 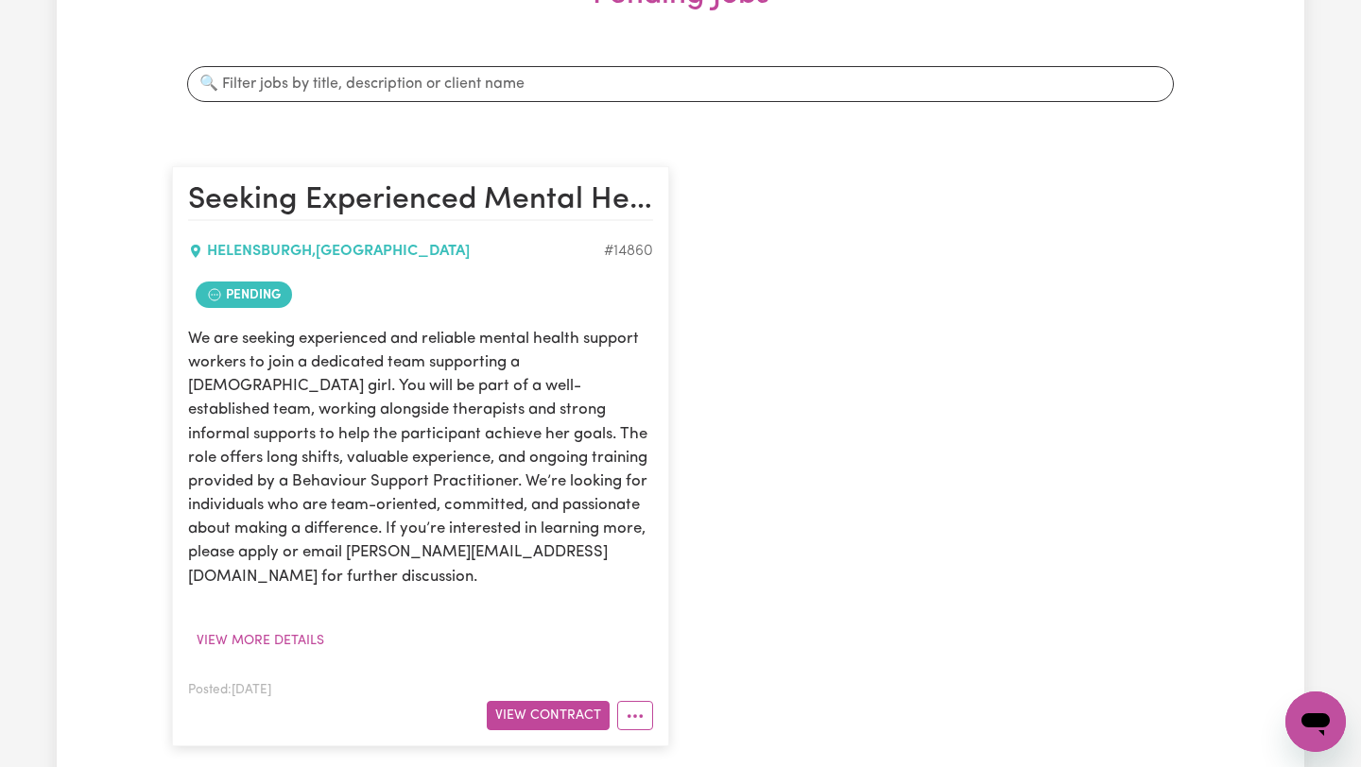 What do you see at coordinates (244, 295) in the screenshot?
I see `span: Job contract pending review by care worker` at bounding box center [244, 295].